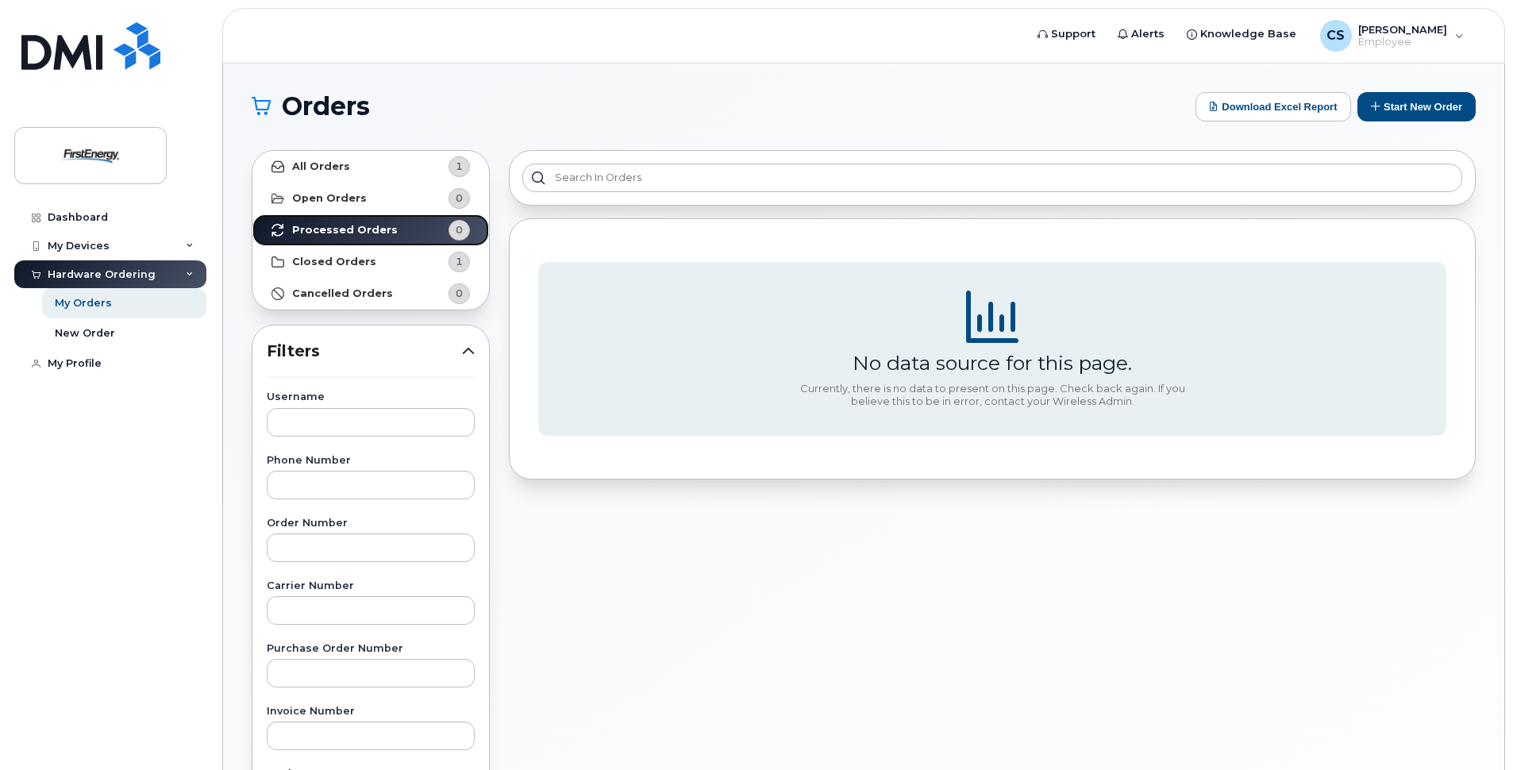 Image resolution: width=1513 pixels, height=770 pixels. Describe the element at coordinates (371, 523) in the screenshot. I see `label: Order Number` at that location.